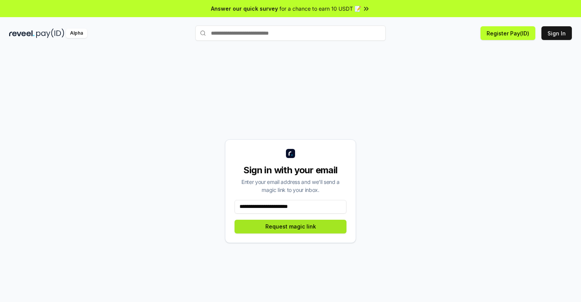  What do you see at coordinates (244, 8) in the screenshot?
I see `span: Answer our quick survey` at bounding box center [244, 8].